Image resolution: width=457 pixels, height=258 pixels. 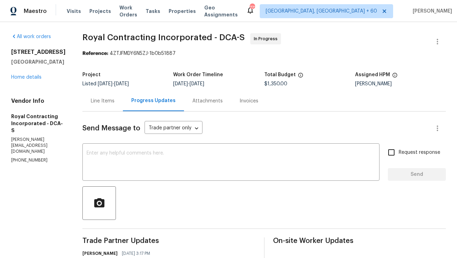 I want to click on div: 4ZTJFMDY6N5ZJ-1b0b51887, so click(x=264, y=53).